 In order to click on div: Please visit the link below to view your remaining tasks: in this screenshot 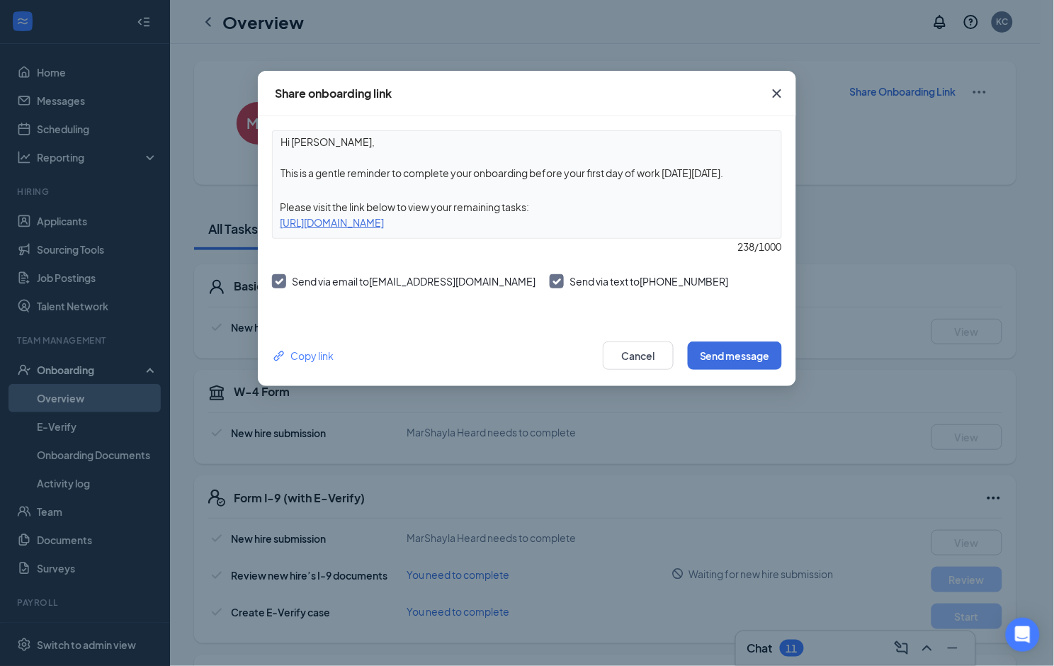, I will do `click(527, 207)`.